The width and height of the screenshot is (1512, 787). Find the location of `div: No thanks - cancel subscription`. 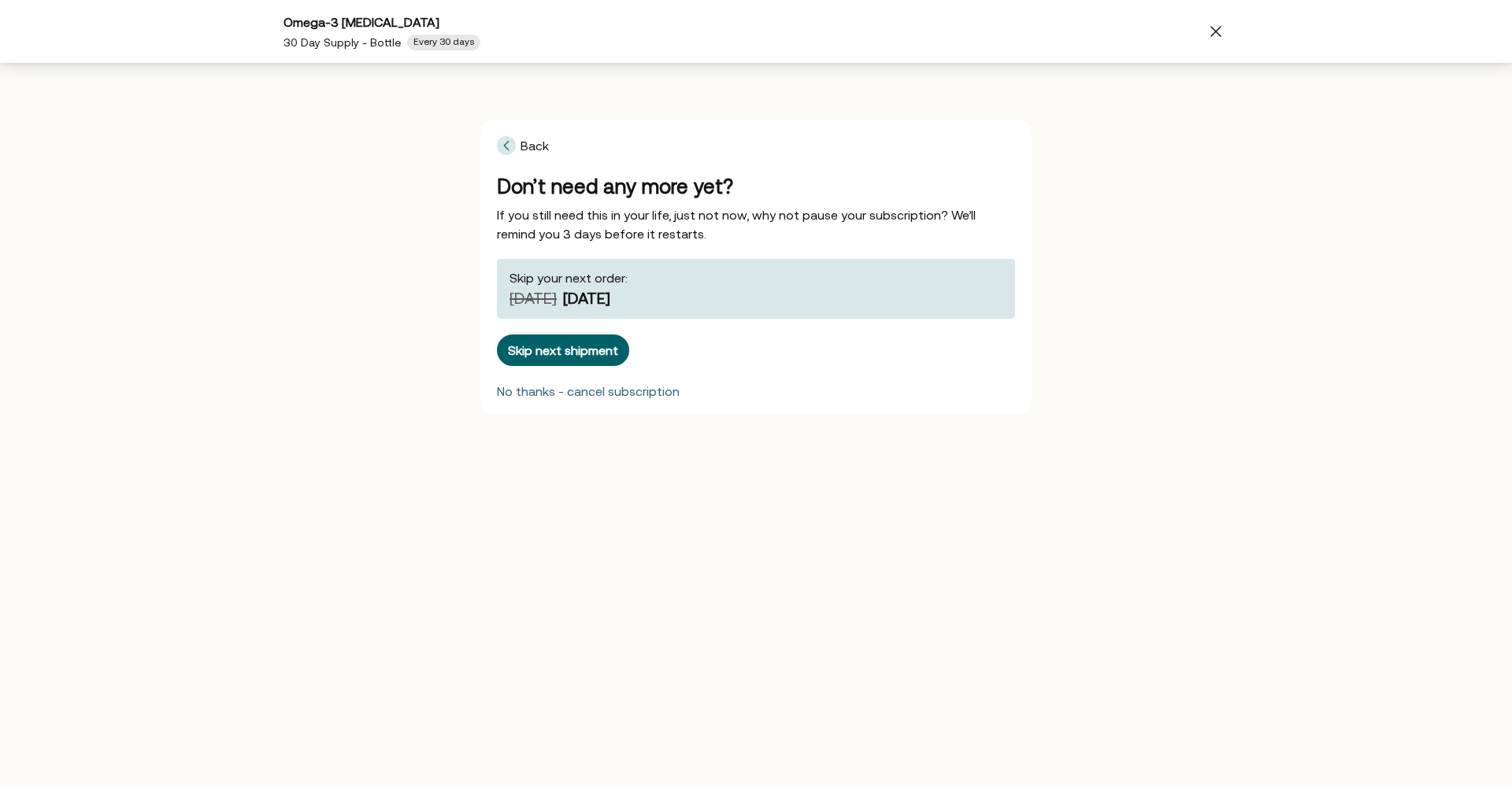

div: No thanks - cancel subscription is located at coordinates (588, 392).